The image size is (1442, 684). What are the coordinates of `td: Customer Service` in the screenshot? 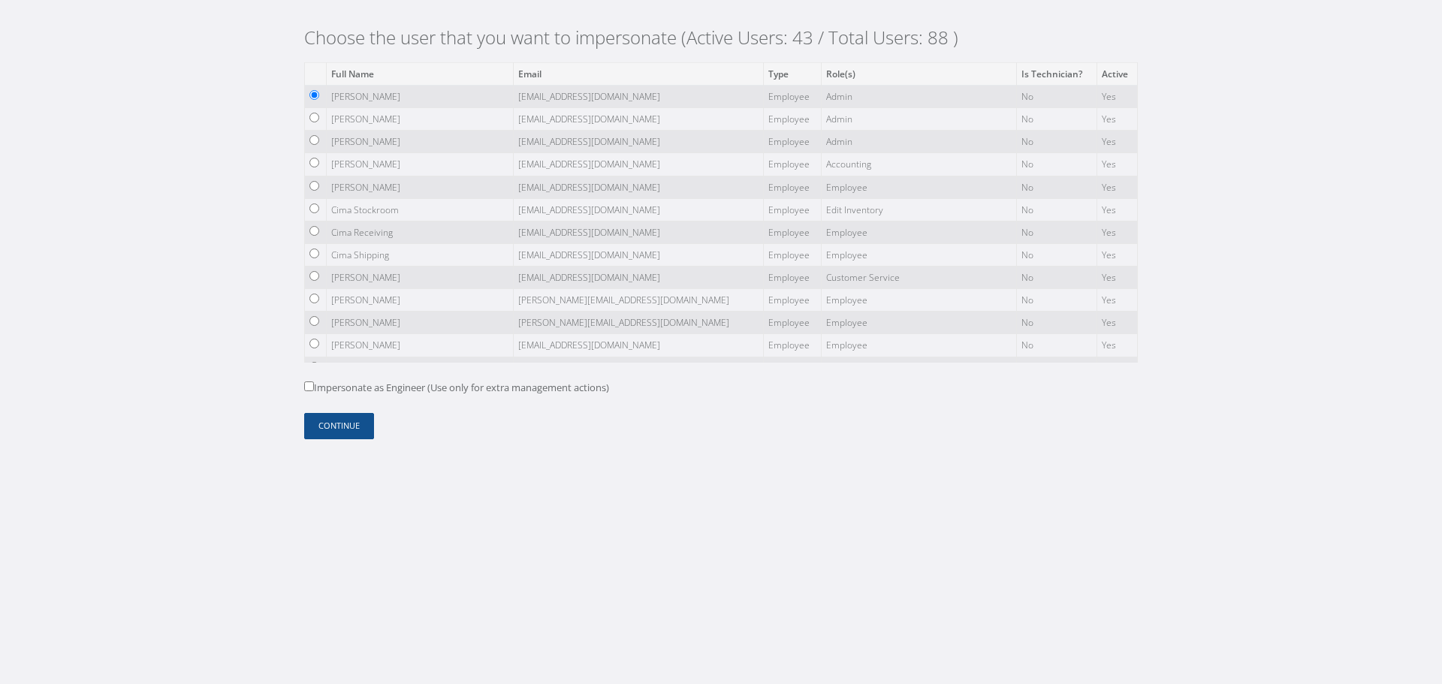 It's located at (919, 278).